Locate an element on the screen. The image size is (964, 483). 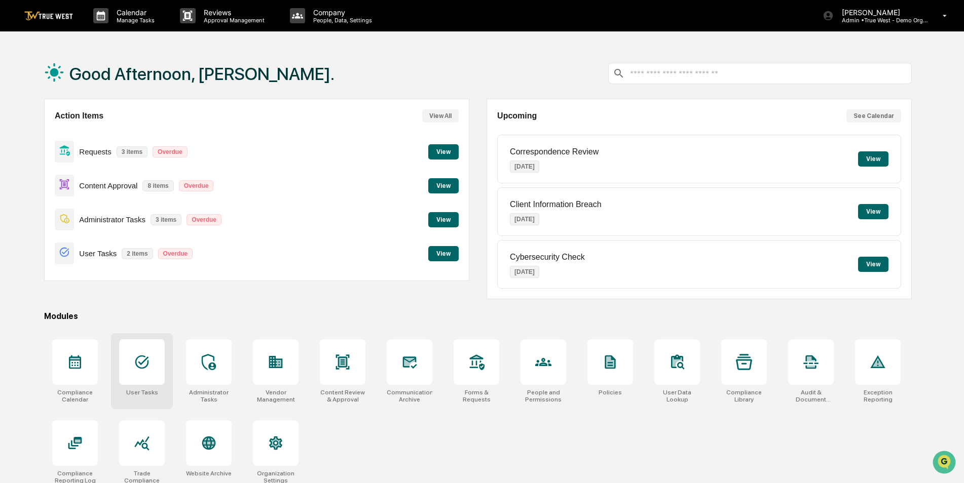
img: f2157a4c-a0d3-4daa-907e-bb6f0de503a5-1751232295721 is located at coordinates (13, 13).